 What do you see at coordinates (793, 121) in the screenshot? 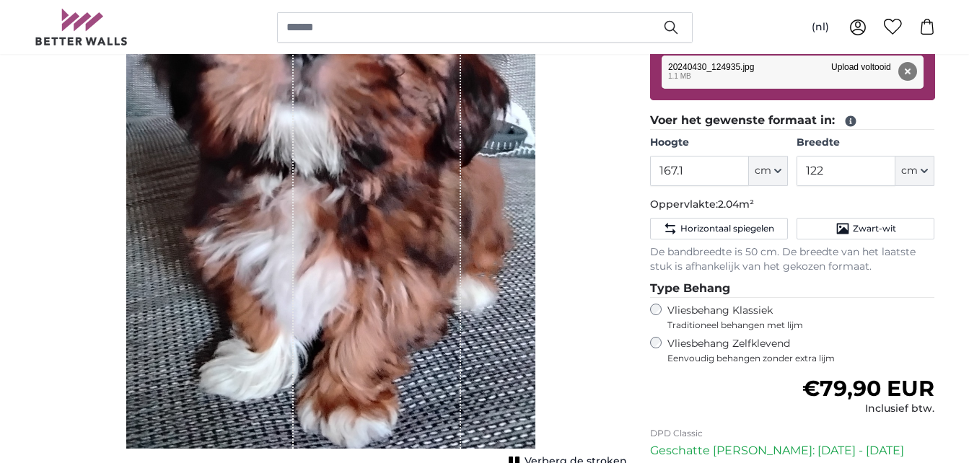
I see `legend: Voer het gewenste formaat in:` at bounding box center [793, 121].